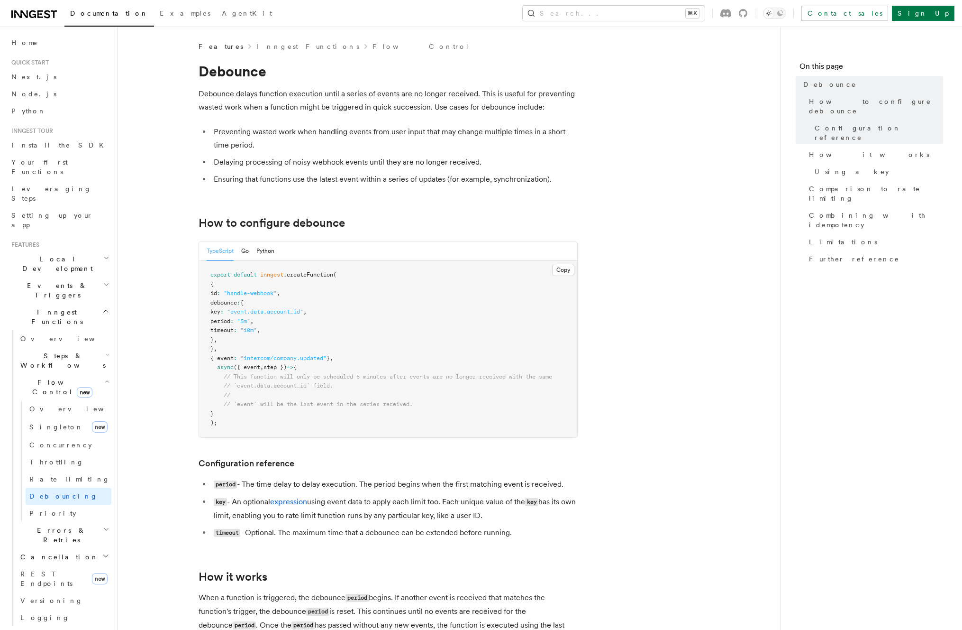 The image size is (962, 630). What do you see at coordinates (388, 376) in the screenshot?
I see `span: // This function will only be scheduled 5 minutes after events are no longer received with the same` at bounding box center [388, 376].